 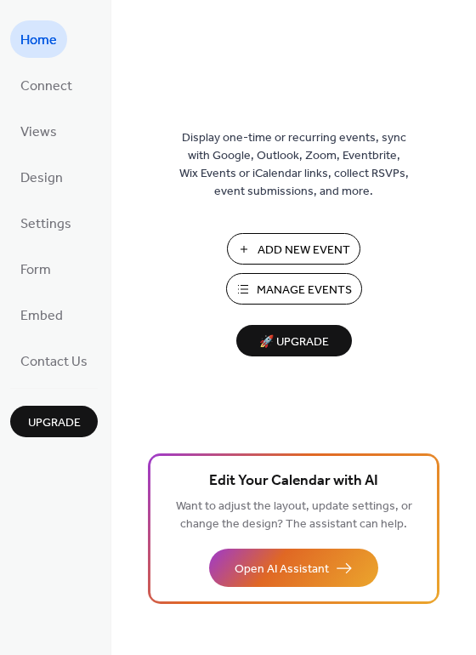 What do you see at coordinates (294, 165) in the screenshot?
I see `span: Display one-time or recurring events, sync with Google, Outlook, Zoom, Eventbrite, Wix Events or ...` at bounding box center [294, 165].